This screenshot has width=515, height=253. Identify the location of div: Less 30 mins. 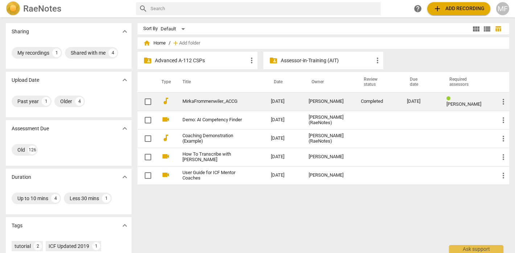
(84, 199).